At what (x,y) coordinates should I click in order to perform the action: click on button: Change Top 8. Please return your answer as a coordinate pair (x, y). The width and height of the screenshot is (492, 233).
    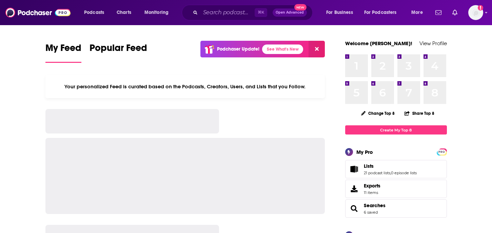
    Looking at the image, I should click on (378, 113).